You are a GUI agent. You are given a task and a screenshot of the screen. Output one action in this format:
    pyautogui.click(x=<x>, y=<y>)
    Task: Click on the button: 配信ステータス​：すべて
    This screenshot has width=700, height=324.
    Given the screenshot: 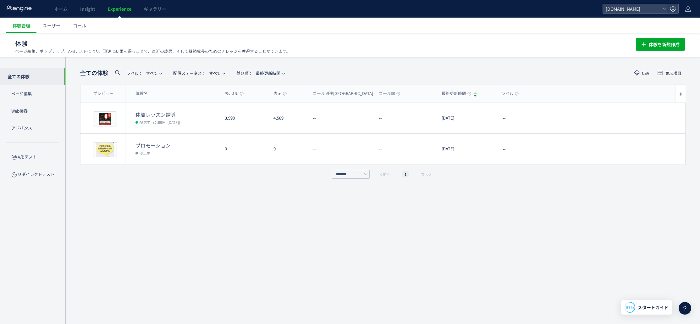 What is the action you would take?
    pyautogui.click(x=199, y=73)
    